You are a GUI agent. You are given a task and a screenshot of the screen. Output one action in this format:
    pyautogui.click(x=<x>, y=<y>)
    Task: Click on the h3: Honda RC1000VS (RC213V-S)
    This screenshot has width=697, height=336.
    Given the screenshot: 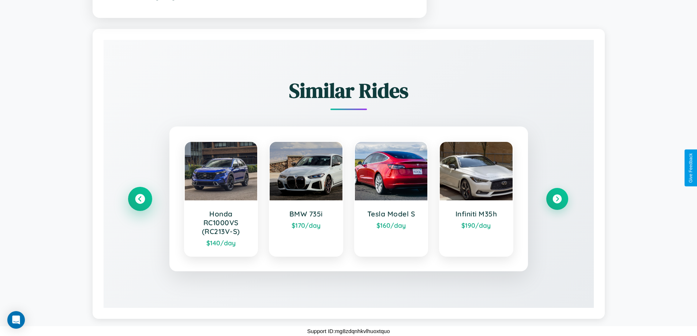 What is the action you would take?
    pyautogui.click(x=221, y=223)
    